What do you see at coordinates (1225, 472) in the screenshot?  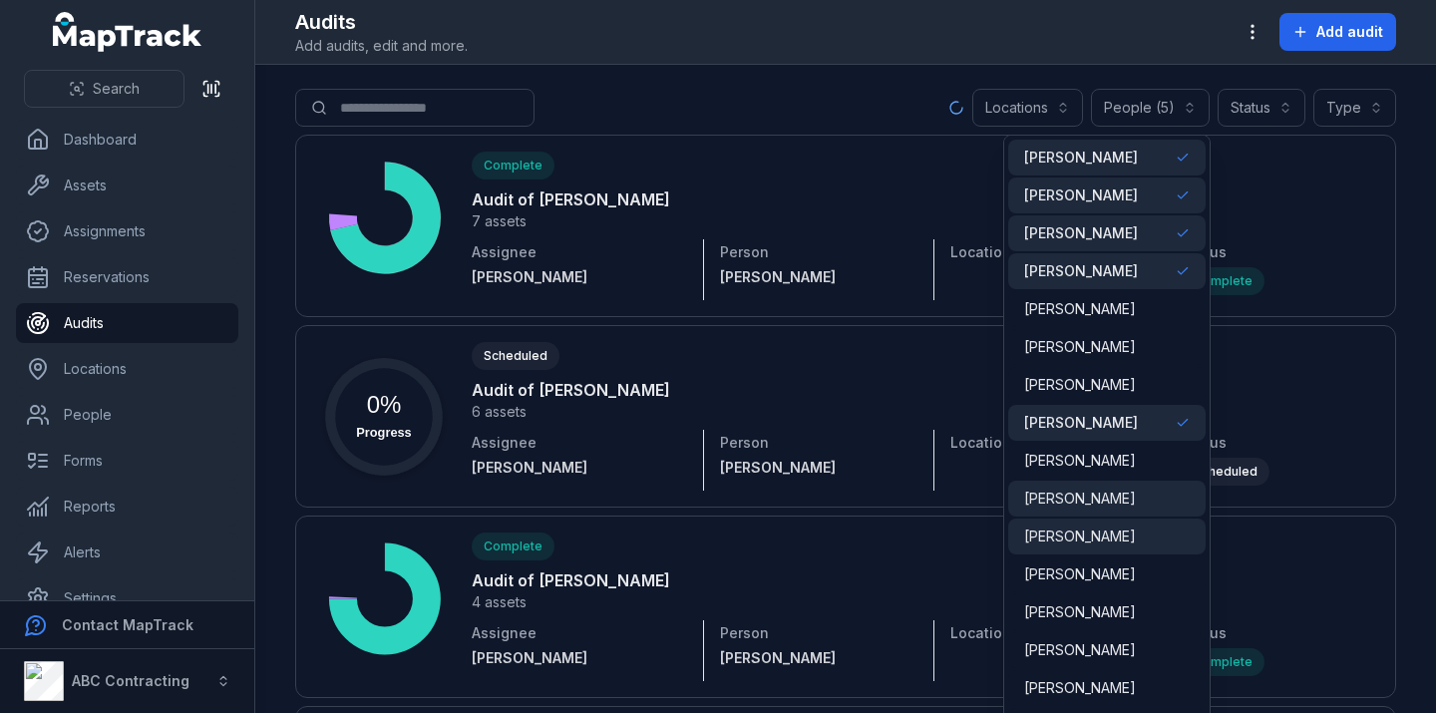 I see `div: Scheduled` at bounding box center [1225, 472].